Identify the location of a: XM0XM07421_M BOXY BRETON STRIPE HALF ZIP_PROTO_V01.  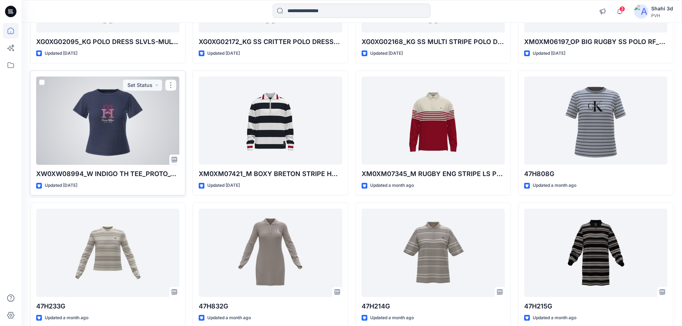
(270, 121).